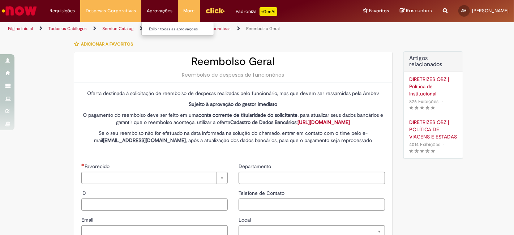  Describe the element at coordinates (263, 29) in the screenshot. I see `a: Reembolso Geral` at that location.